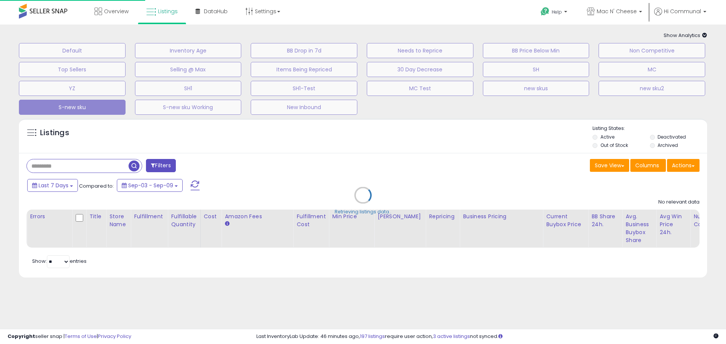  I want to click on button: SH1-Test, so click(304, 88).